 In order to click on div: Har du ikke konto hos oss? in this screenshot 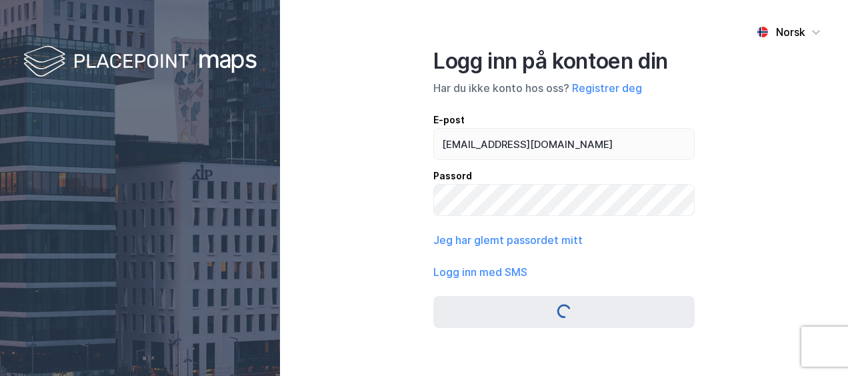, I will do `click(564, 88)`.